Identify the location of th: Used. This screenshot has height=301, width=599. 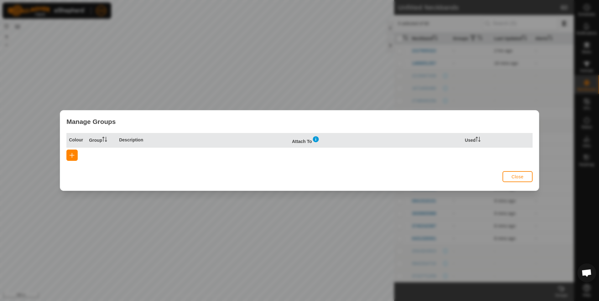
(477, 140).